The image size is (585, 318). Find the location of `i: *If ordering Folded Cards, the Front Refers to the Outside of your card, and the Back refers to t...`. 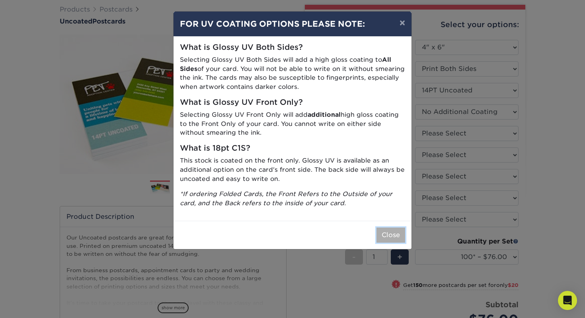

i: *If ordering Folded Cards, the Front Refers to the Outside of your card, and the Back refers to t... is located at coordinates (286, 198).